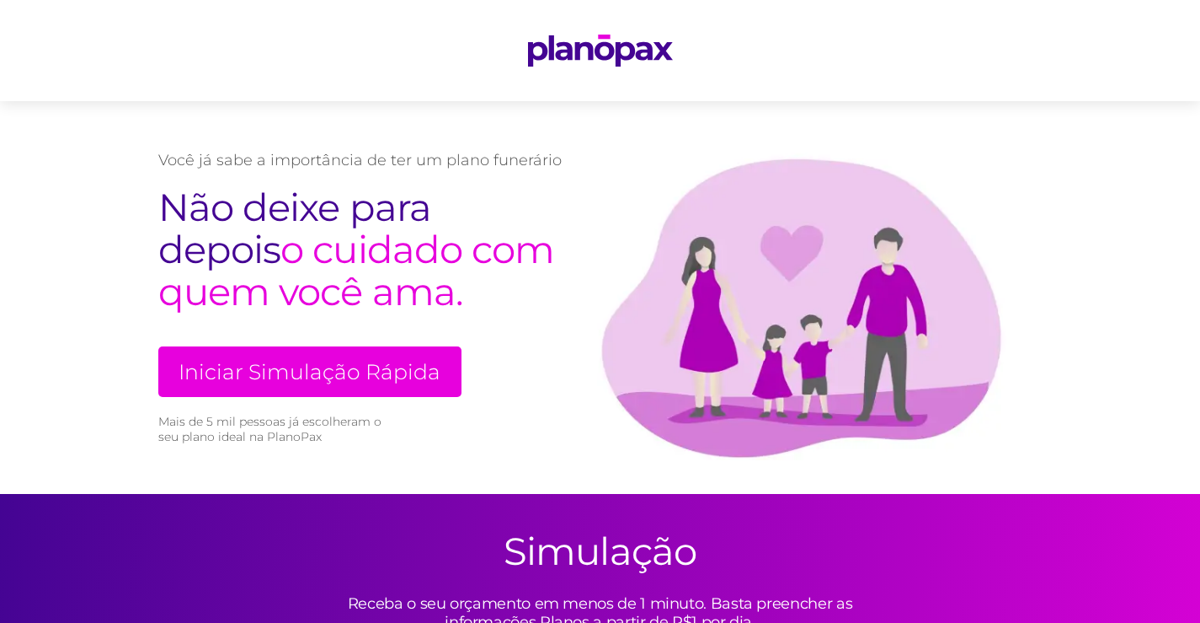  I want to click on h2: Simulação, so click(600, 550).